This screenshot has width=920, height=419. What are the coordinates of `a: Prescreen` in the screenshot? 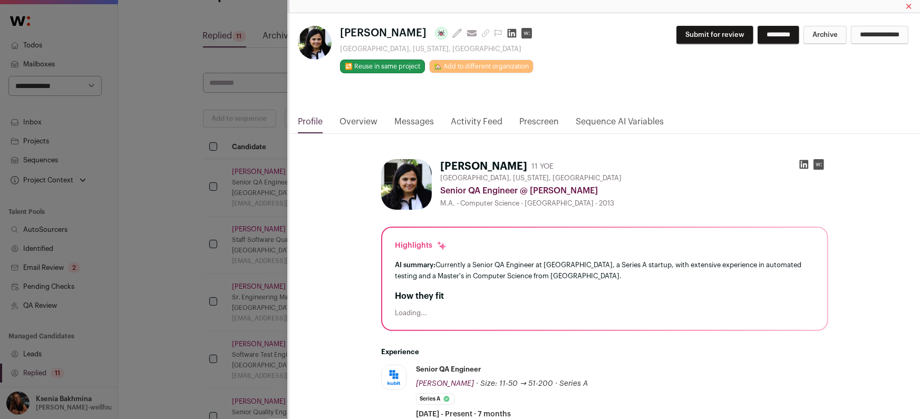 It's located at (539, 124).